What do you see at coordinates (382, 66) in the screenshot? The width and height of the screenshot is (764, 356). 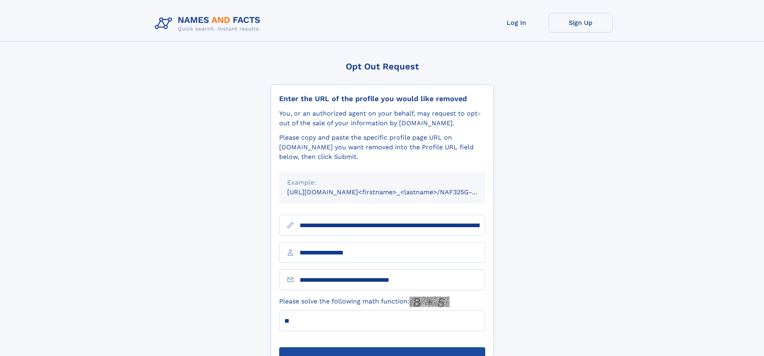 I see `div: Opt Out Request` at bounding box center [382, 66].